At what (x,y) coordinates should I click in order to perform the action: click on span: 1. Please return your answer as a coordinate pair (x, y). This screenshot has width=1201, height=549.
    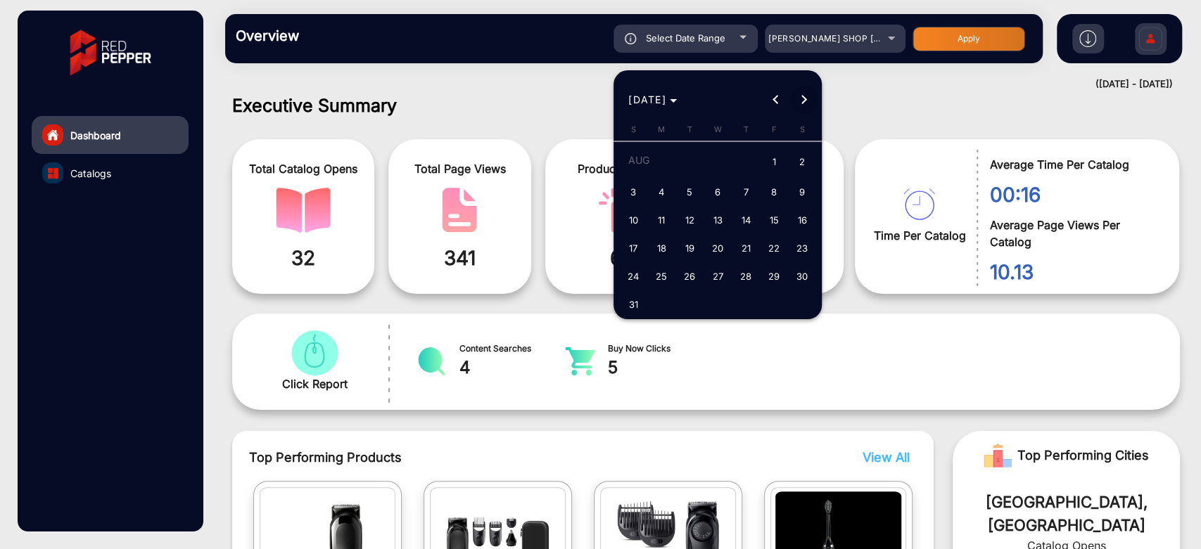
    Looking at the image, I should click on (774, 162).